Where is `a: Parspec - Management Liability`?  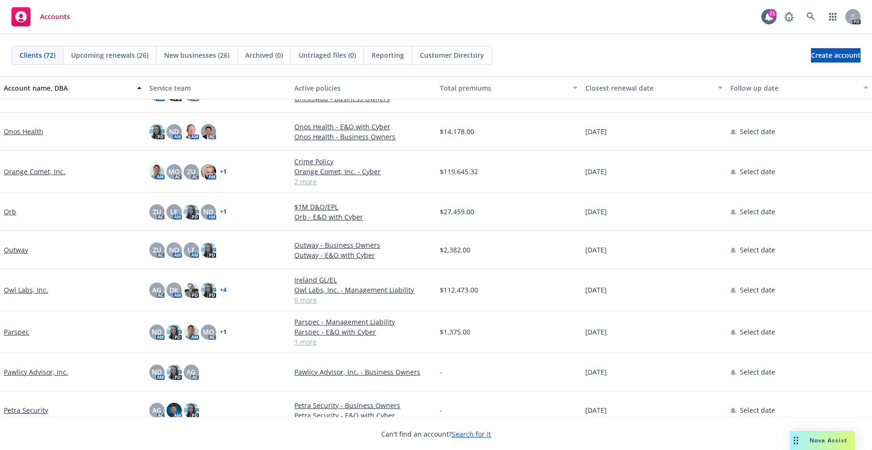 a: Parspec - Management Liability is located at coordinates (363, 322).